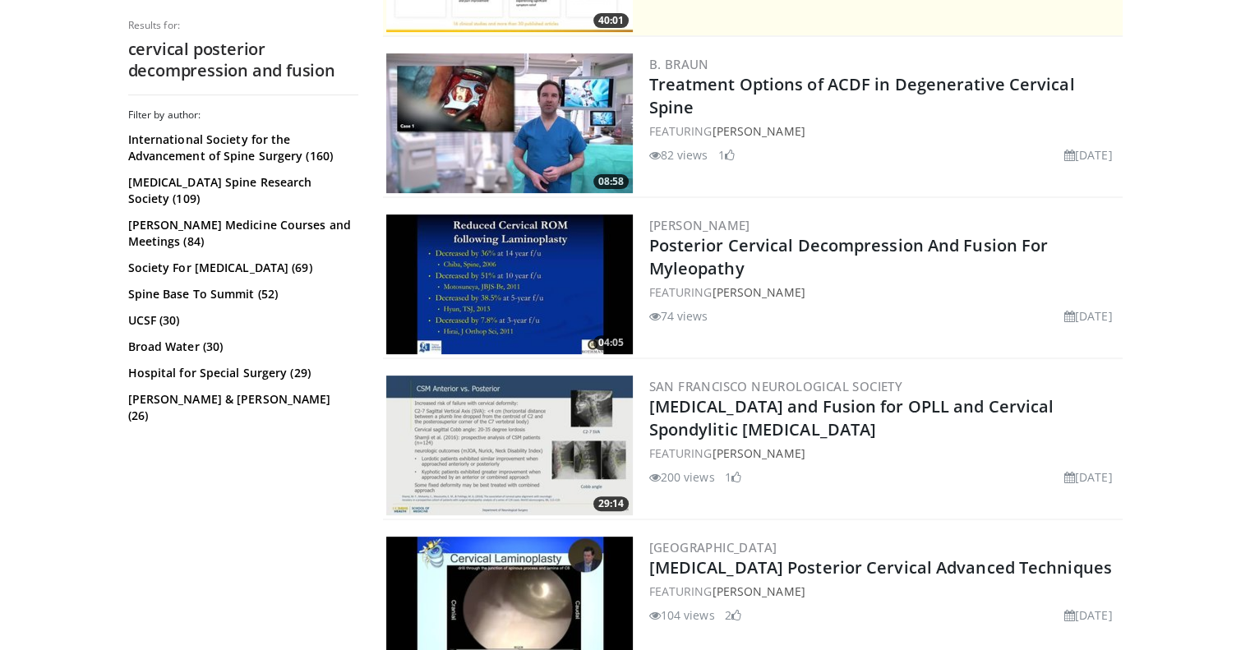 This screenshot has width=1250, height=650. What do you see at coordinates (679, 155) in the screenshot?
I see `li: 82 views` at bounding box center [679, 155].